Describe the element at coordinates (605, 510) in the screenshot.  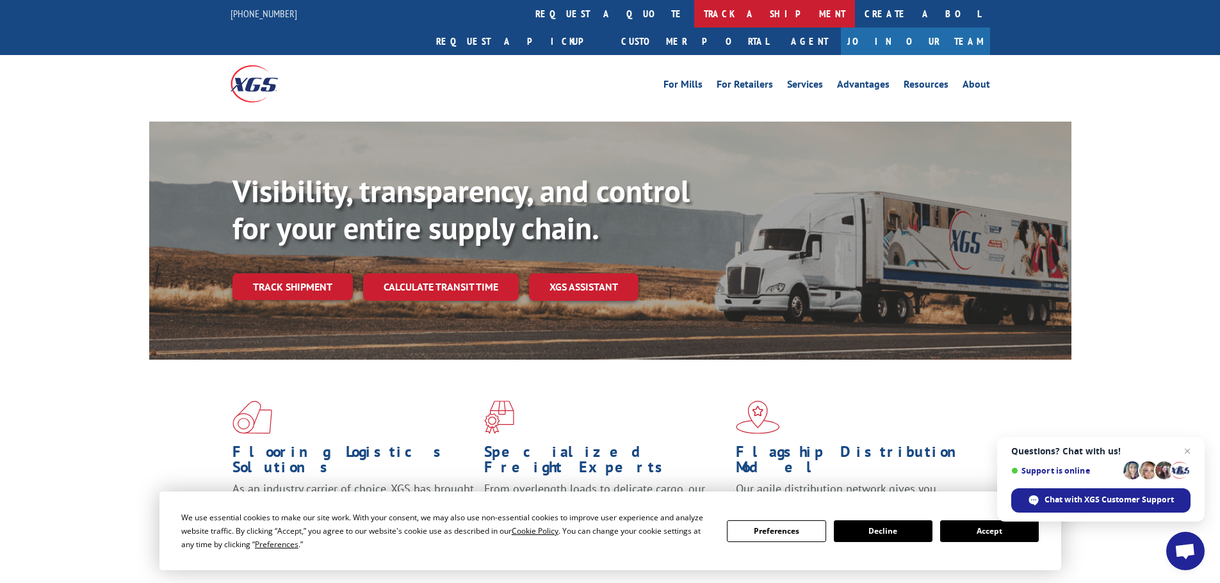
I see `p: From overlength loads to delicate cargo, our experienced staff knows the best way to move your fr...` at that location.